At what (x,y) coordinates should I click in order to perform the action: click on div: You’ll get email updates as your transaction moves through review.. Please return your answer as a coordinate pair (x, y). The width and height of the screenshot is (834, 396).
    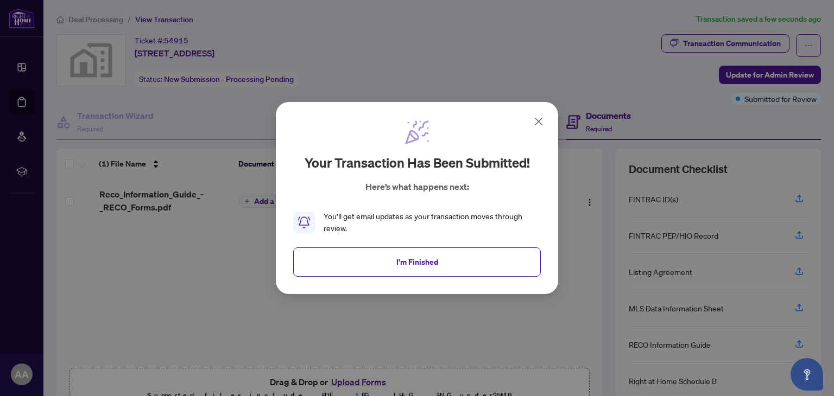
    Looking at the image, I should click on (432, 223).